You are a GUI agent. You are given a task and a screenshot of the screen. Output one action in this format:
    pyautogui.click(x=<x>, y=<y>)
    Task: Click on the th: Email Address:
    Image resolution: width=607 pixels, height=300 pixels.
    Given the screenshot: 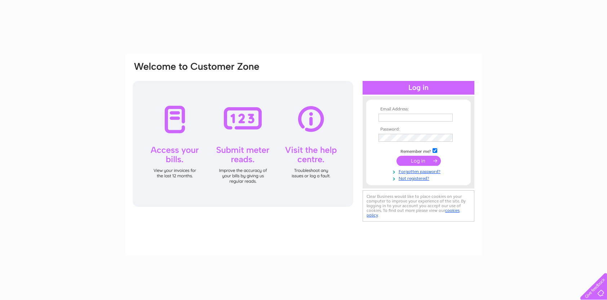 What is the action you would take?
    pyautogui.click(x=418, y=110)
    